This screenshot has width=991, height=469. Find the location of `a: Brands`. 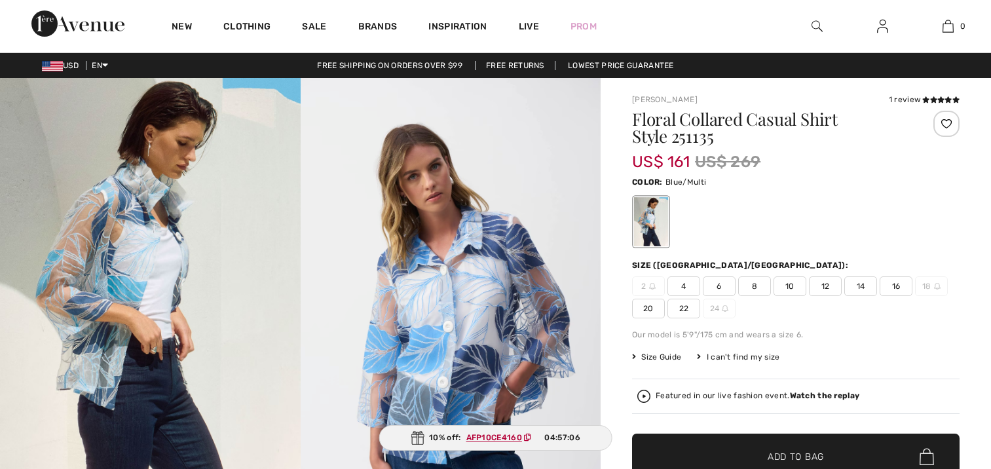

a: Brands is located at coordinates (378, 28).